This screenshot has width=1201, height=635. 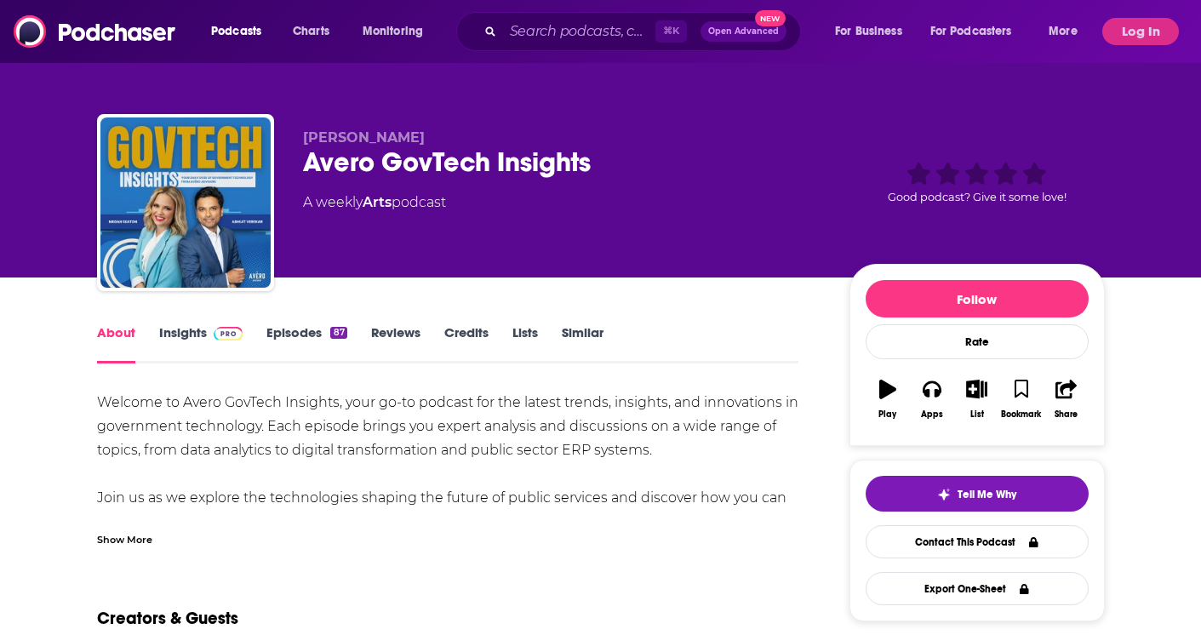 What do you see at coordinates (338, 333) in the screenshot?
I see `div: 87` at bounding box center [338, 333].